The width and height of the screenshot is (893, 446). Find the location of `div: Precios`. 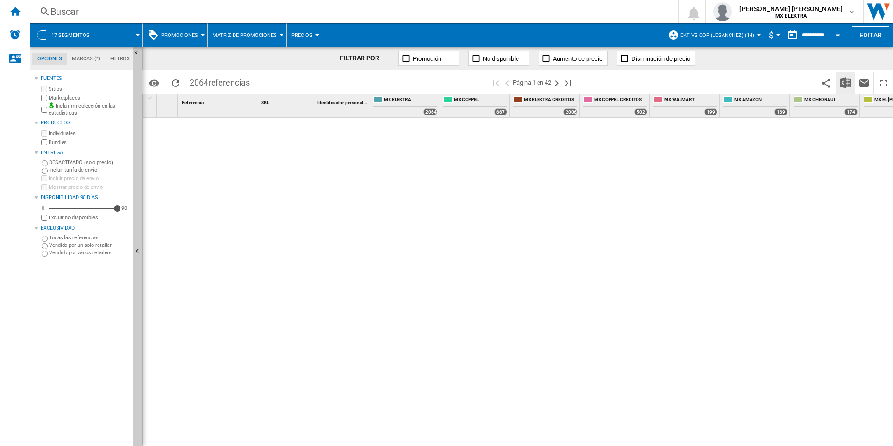

div: Precios is located at coordinates (304, 35).